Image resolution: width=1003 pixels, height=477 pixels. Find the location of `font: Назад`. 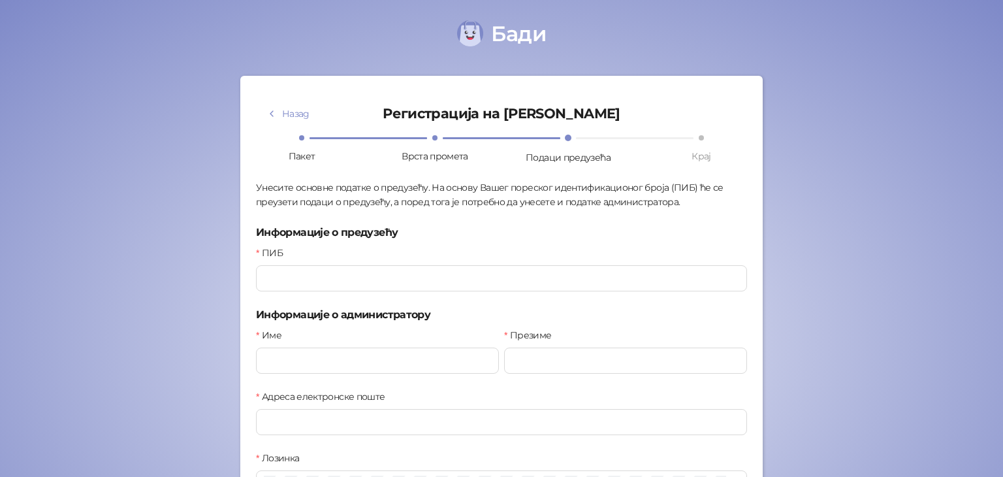

font: Назад is located at coordinates (296, 114).